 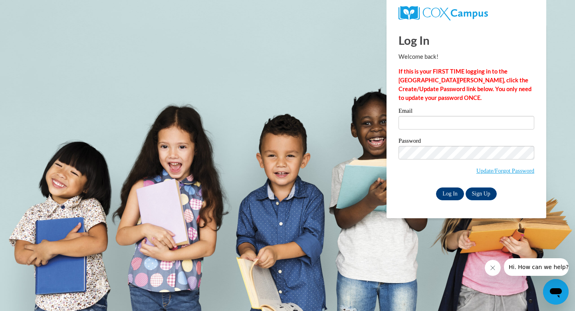 I want to click on a: Sign Up, so click(x=481, y=194).